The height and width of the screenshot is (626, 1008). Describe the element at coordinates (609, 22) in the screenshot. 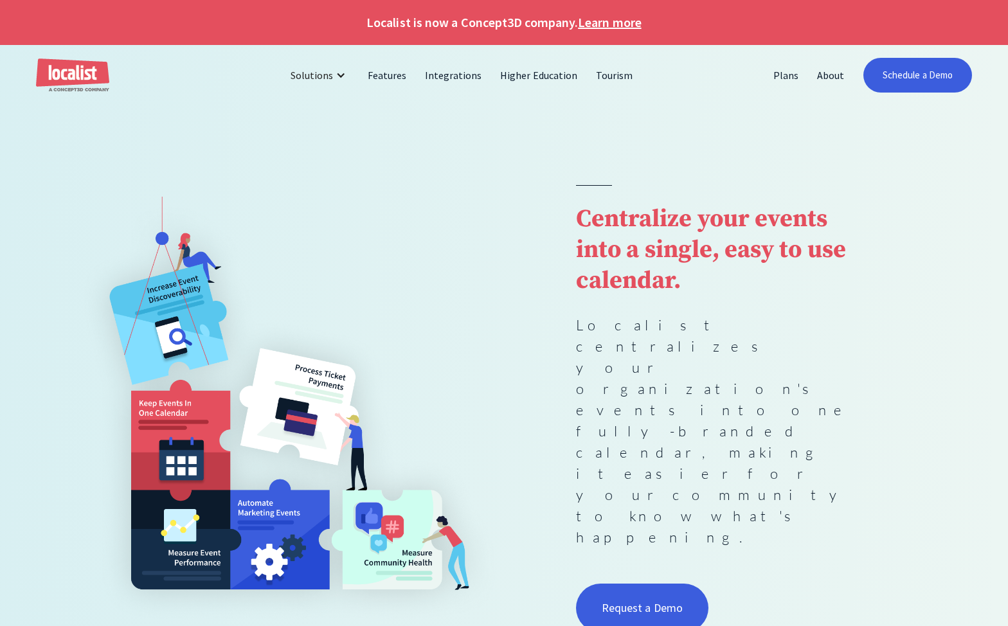

I see `a: Learn more` at that location.